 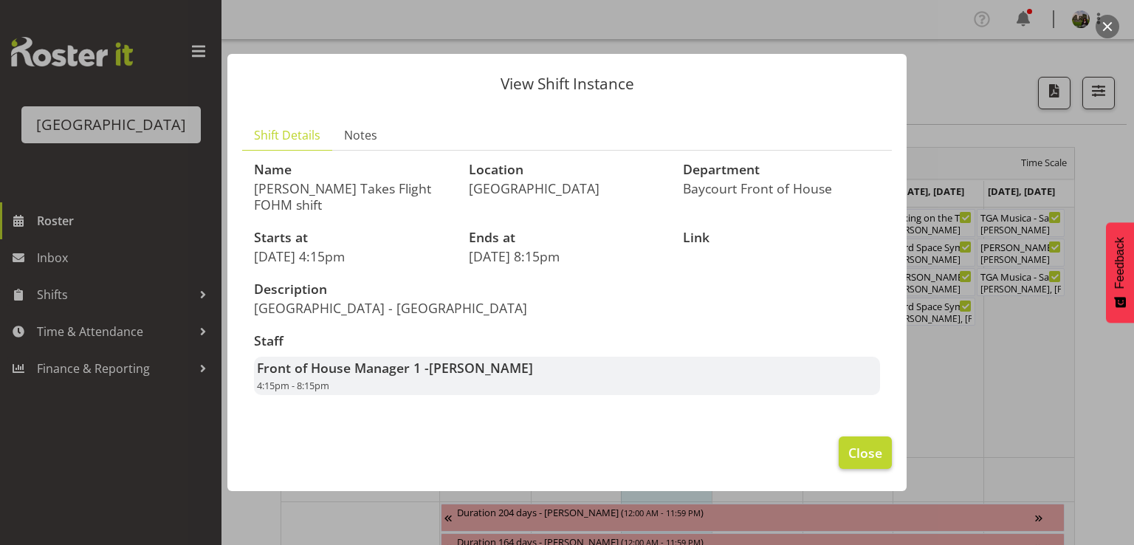 What do you see at coordinates (1120, 273) in the screenshot?
I see `button: Feedback - Show survey` at bounding box center [1120, 273].